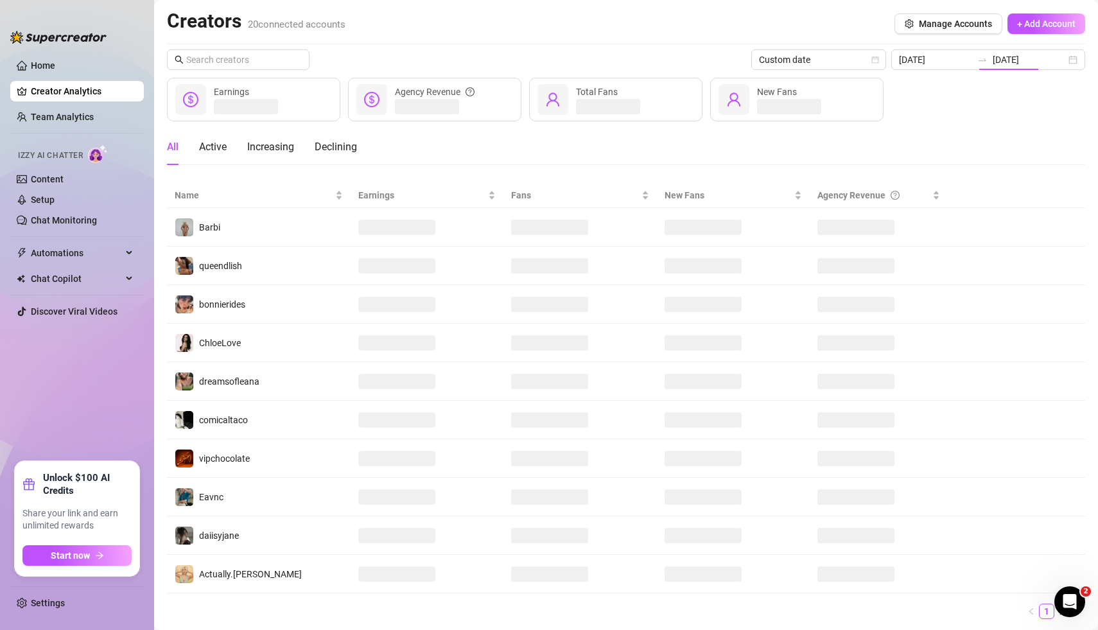 This screenshot has height=630, width=1098. What do you see at coordinates (82, 91) in the screenshot?
I see `a: Creator Analytics` at bounding box center [82, 91].